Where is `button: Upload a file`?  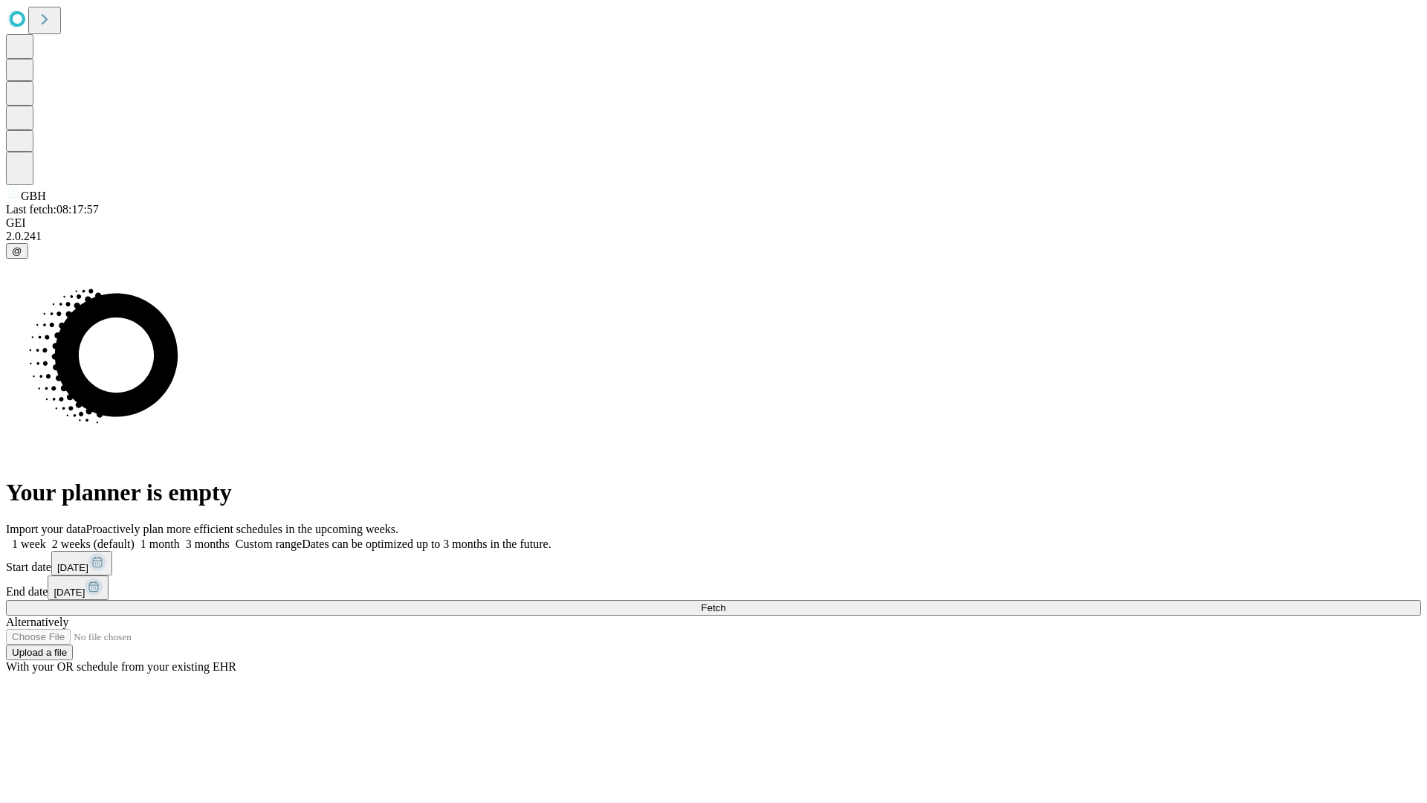
button: Upload a file is located at coordinates (39, 652).